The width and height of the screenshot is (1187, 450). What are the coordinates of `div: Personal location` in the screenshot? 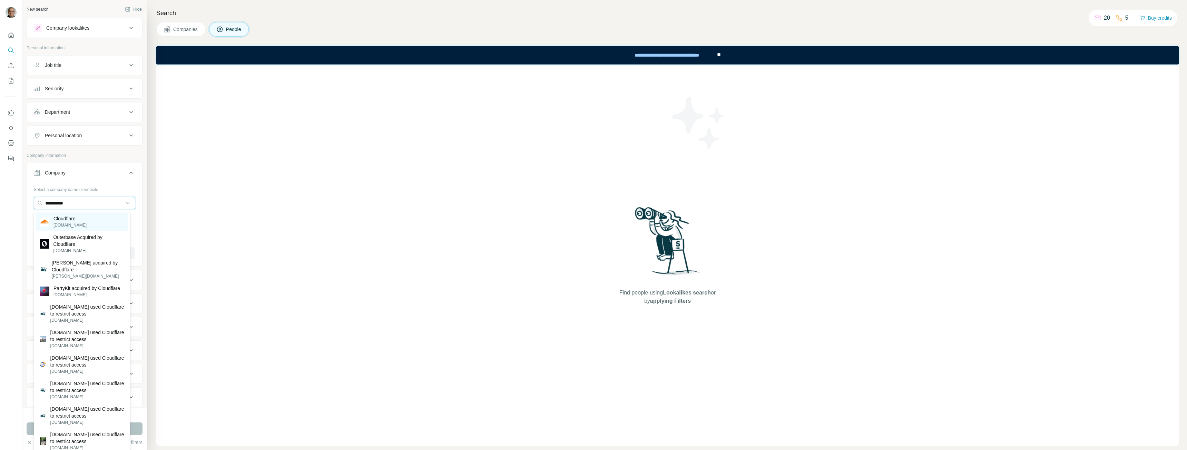 It's located at (63, 136).